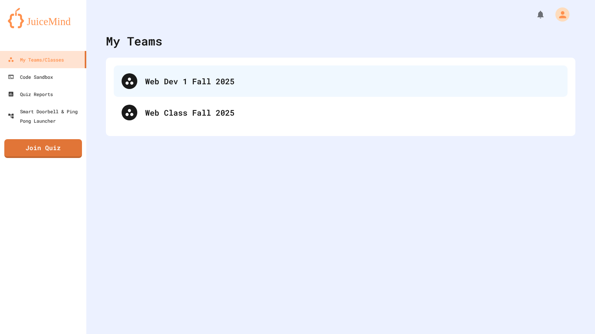 The height and width of the screenshot is (334, 595). I want to click on div: My Account, so click(560, 15).